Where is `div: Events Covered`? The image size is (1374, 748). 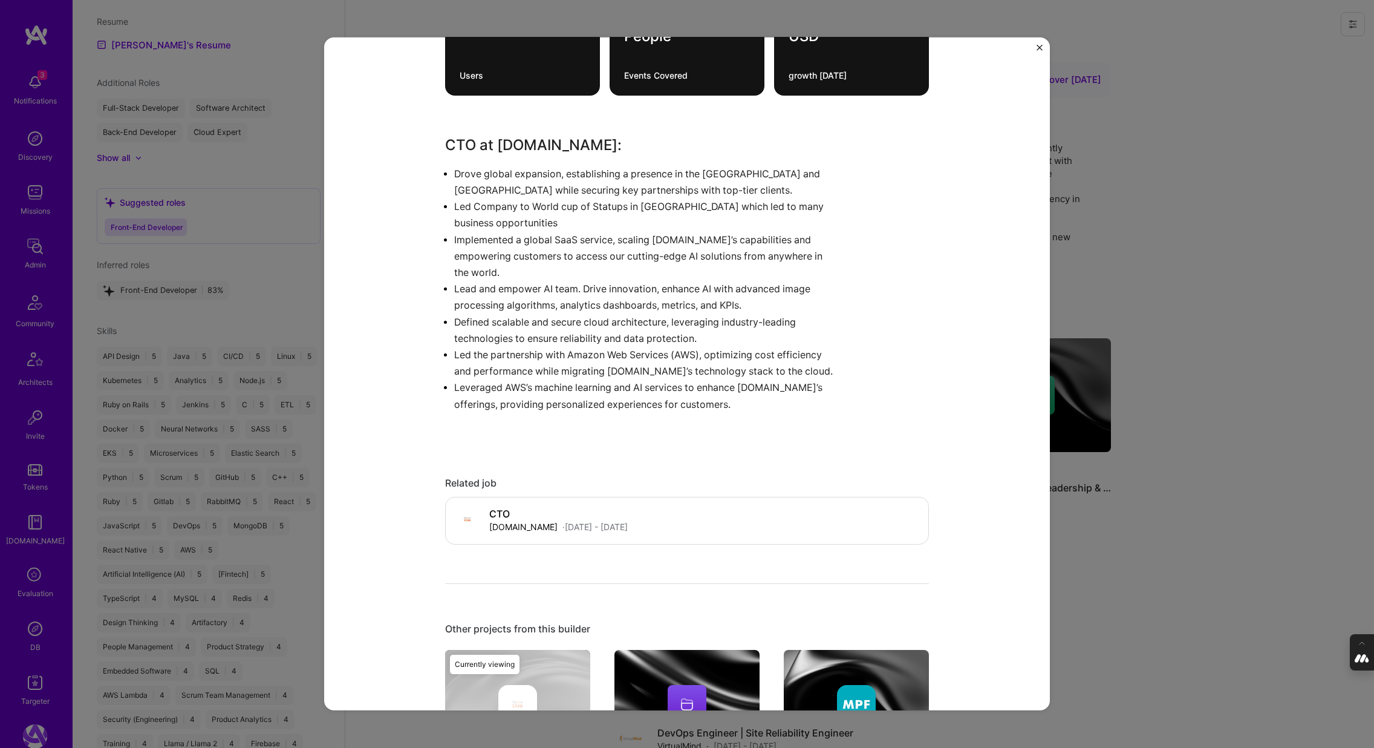
div: Events Covered is located at coordinates (687, 75).